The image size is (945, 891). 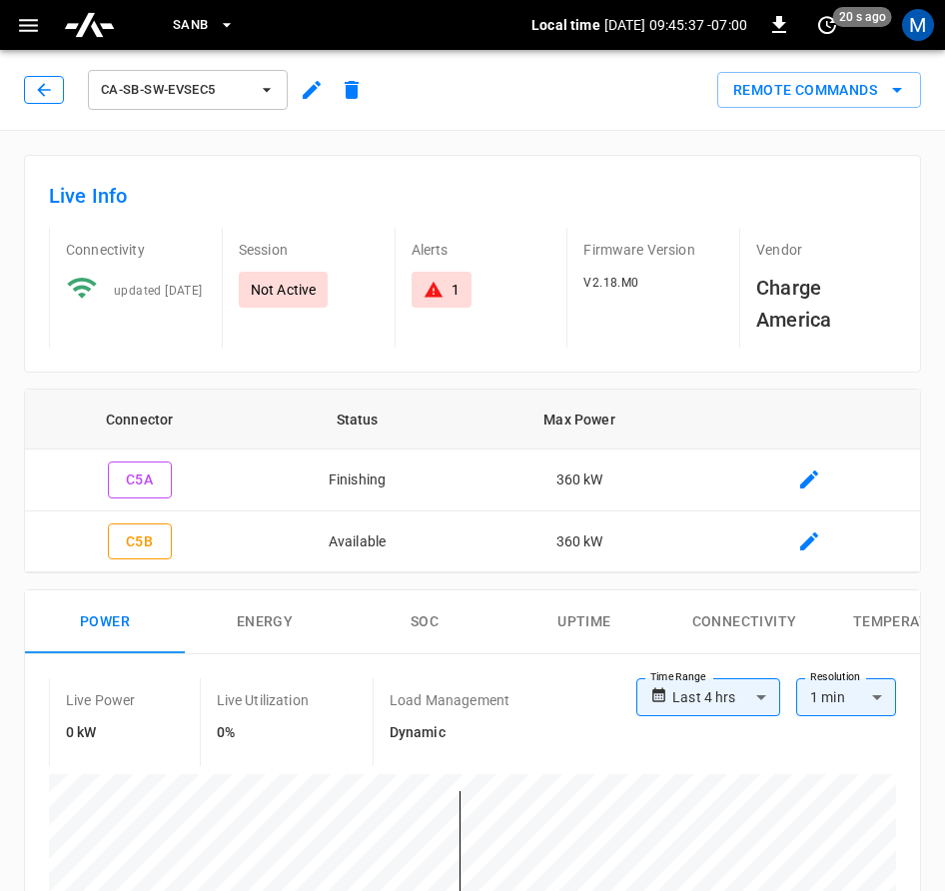 What do you see at coordinates (565, 25) in the screenshot?
I see `p: Local time` at bounding box center [565, 25].